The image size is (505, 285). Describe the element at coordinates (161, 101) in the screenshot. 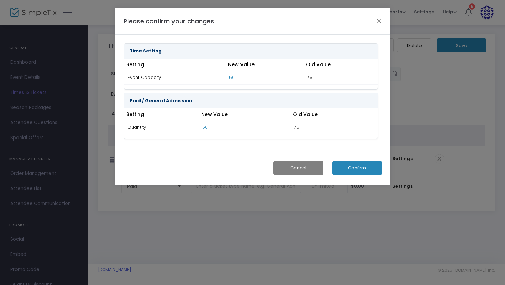

I see `strong: Paid / General Admission` at that location.